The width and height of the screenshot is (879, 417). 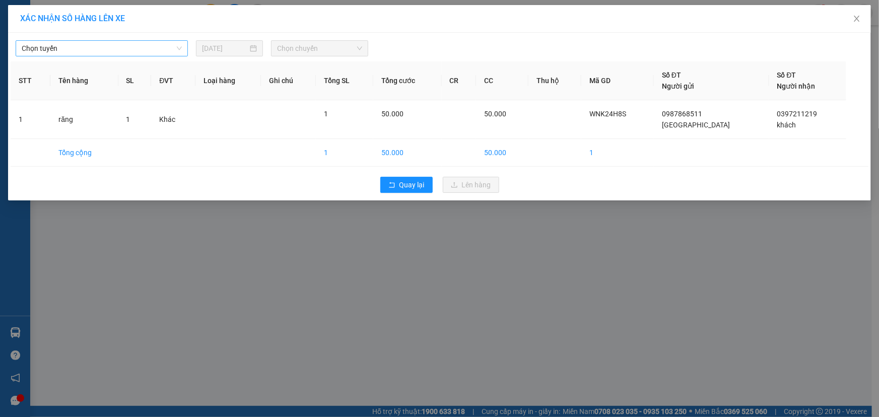 I want to click on span: khách, so click(x=787, y=125).